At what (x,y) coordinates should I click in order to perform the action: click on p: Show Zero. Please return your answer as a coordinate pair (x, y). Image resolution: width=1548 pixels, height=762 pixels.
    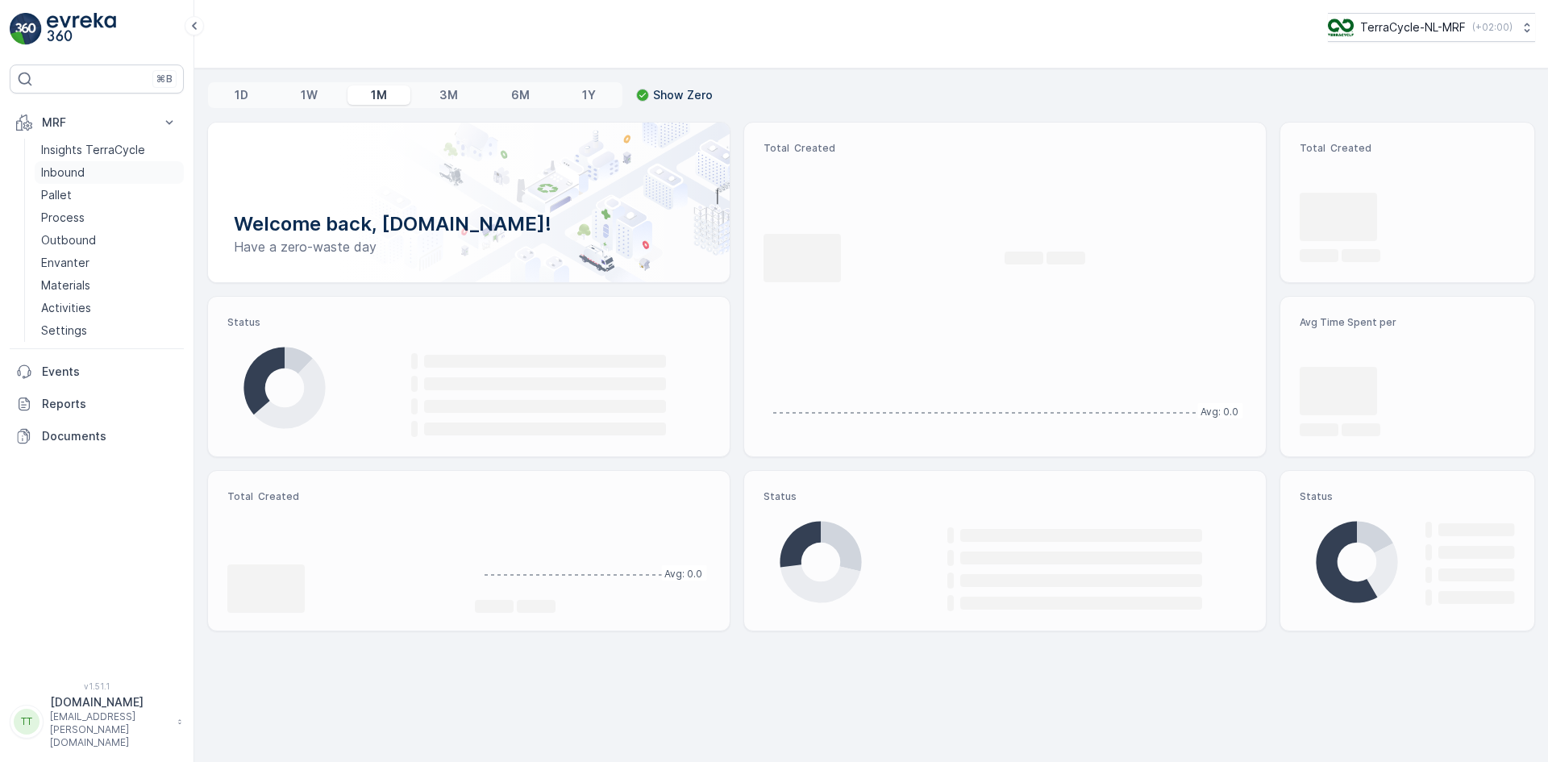
    Looking at the image, I should click on (683, 95).